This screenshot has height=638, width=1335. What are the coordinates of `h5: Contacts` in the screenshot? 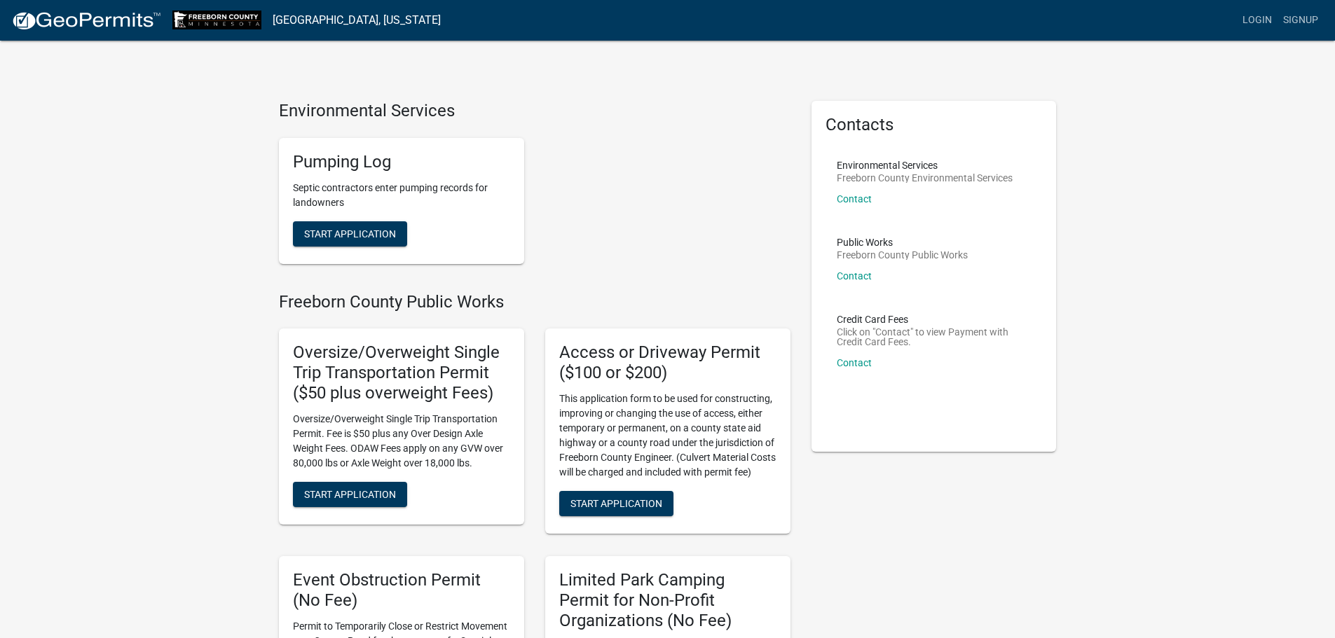 It's located at (934, 125).